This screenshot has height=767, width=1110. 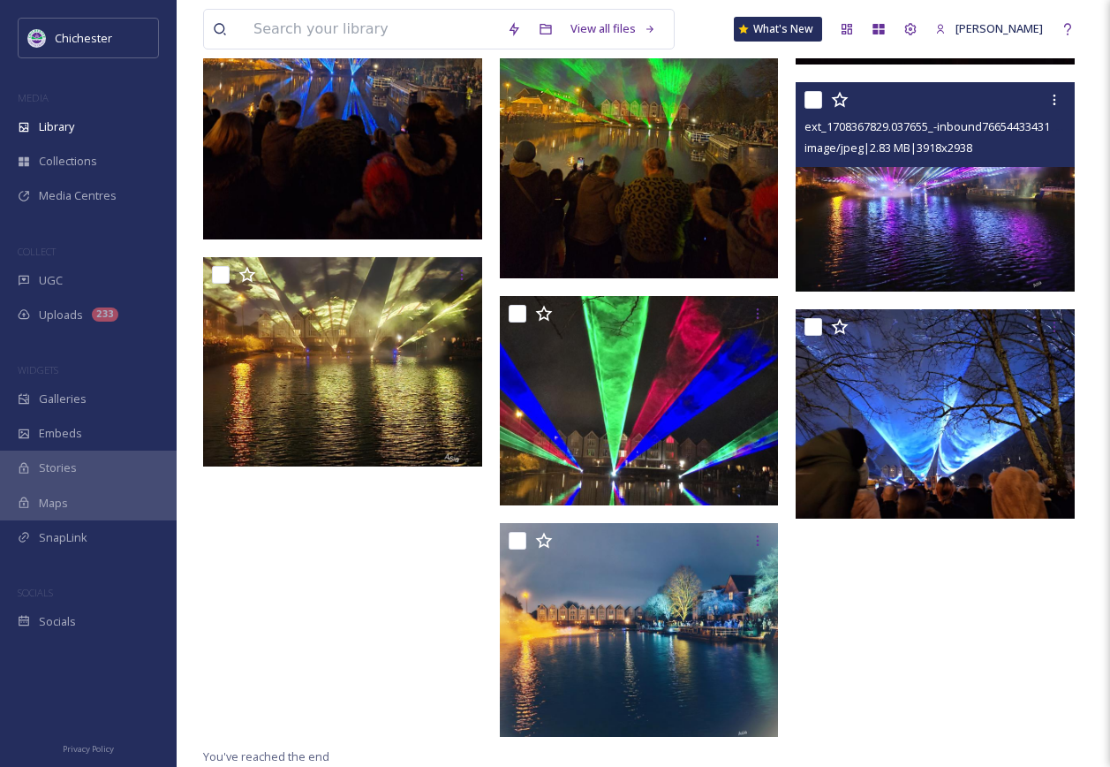 What do you see at coordinates (613, 28) in the screenshot?
I see `div: View all files` at bounding box center [613, 28].